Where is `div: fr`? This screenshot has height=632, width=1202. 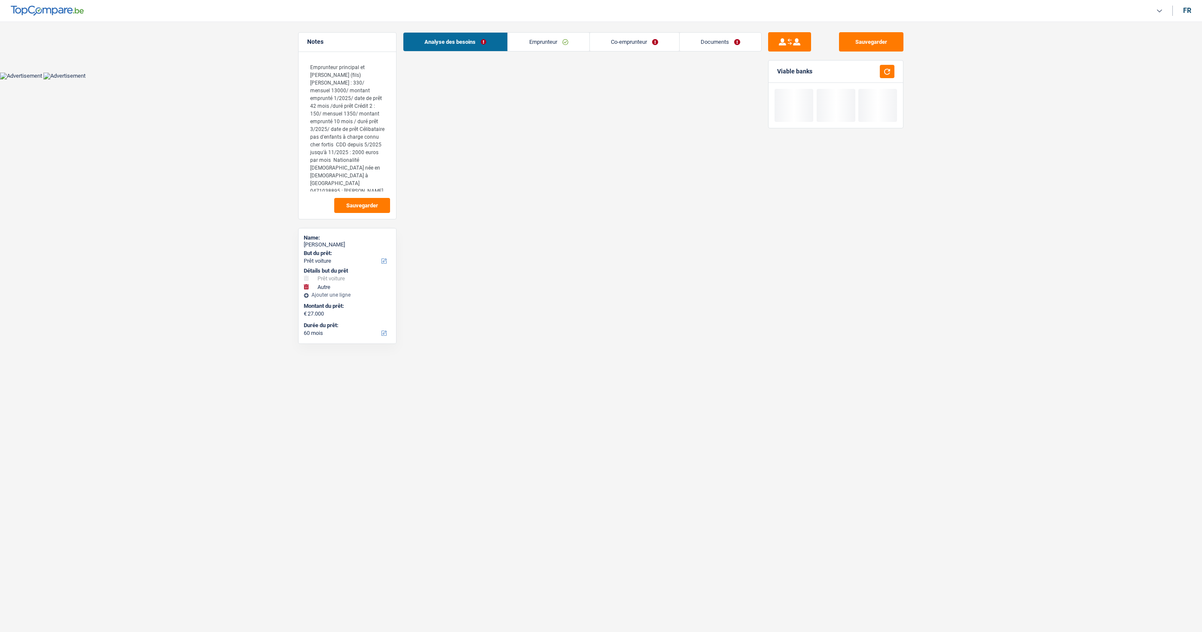
div: fr is located at coordinates (1187, 10).